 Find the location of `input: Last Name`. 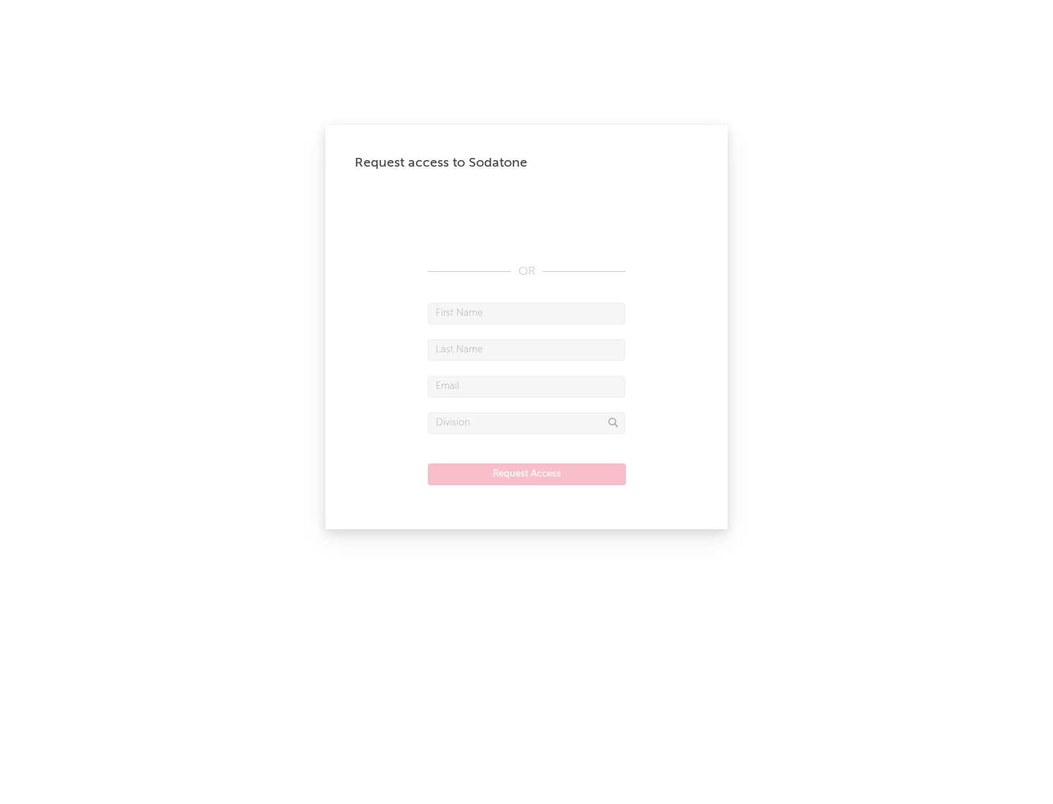

input: Last Name is located at coordinates (527, 350).